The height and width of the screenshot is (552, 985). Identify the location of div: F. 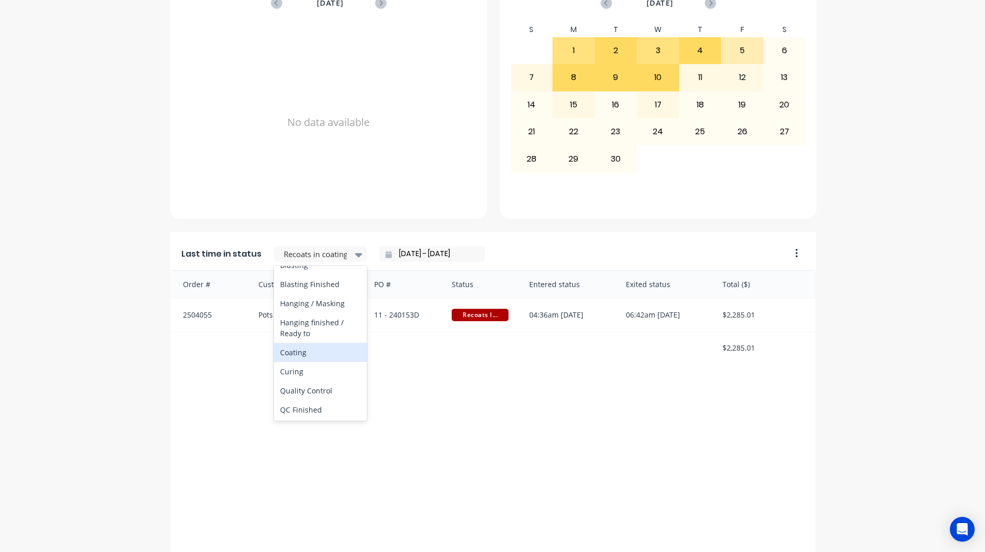
(742, 29).